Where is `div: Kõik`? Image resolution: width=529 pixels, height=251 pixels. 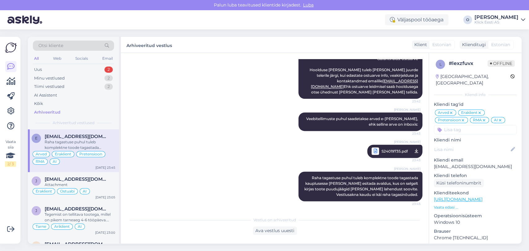 div: Kõik is located at coordinates (38, 104).